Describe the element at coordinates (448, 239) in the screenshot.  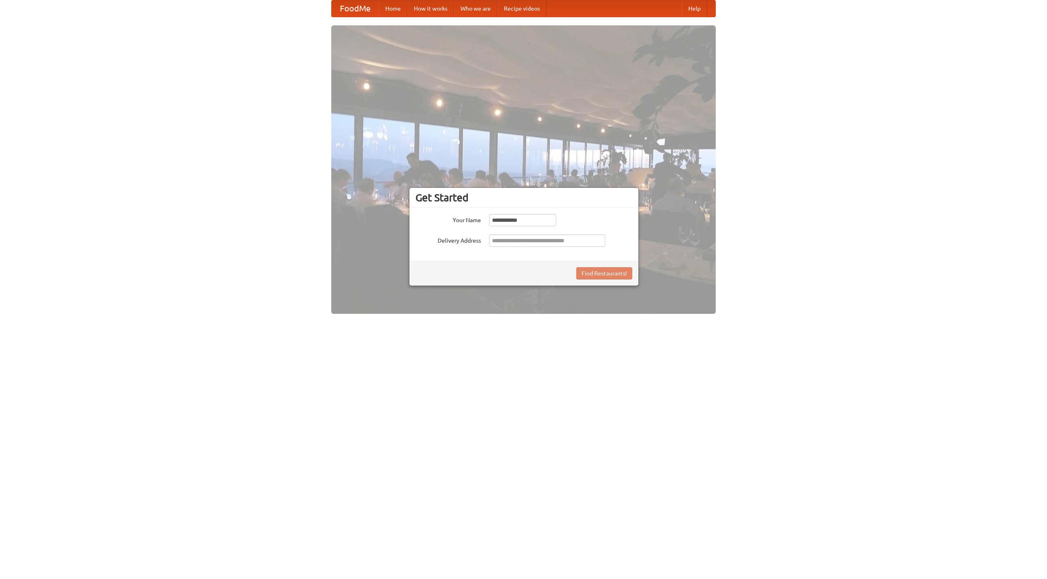
I see `label: Delivery Address` at that location.